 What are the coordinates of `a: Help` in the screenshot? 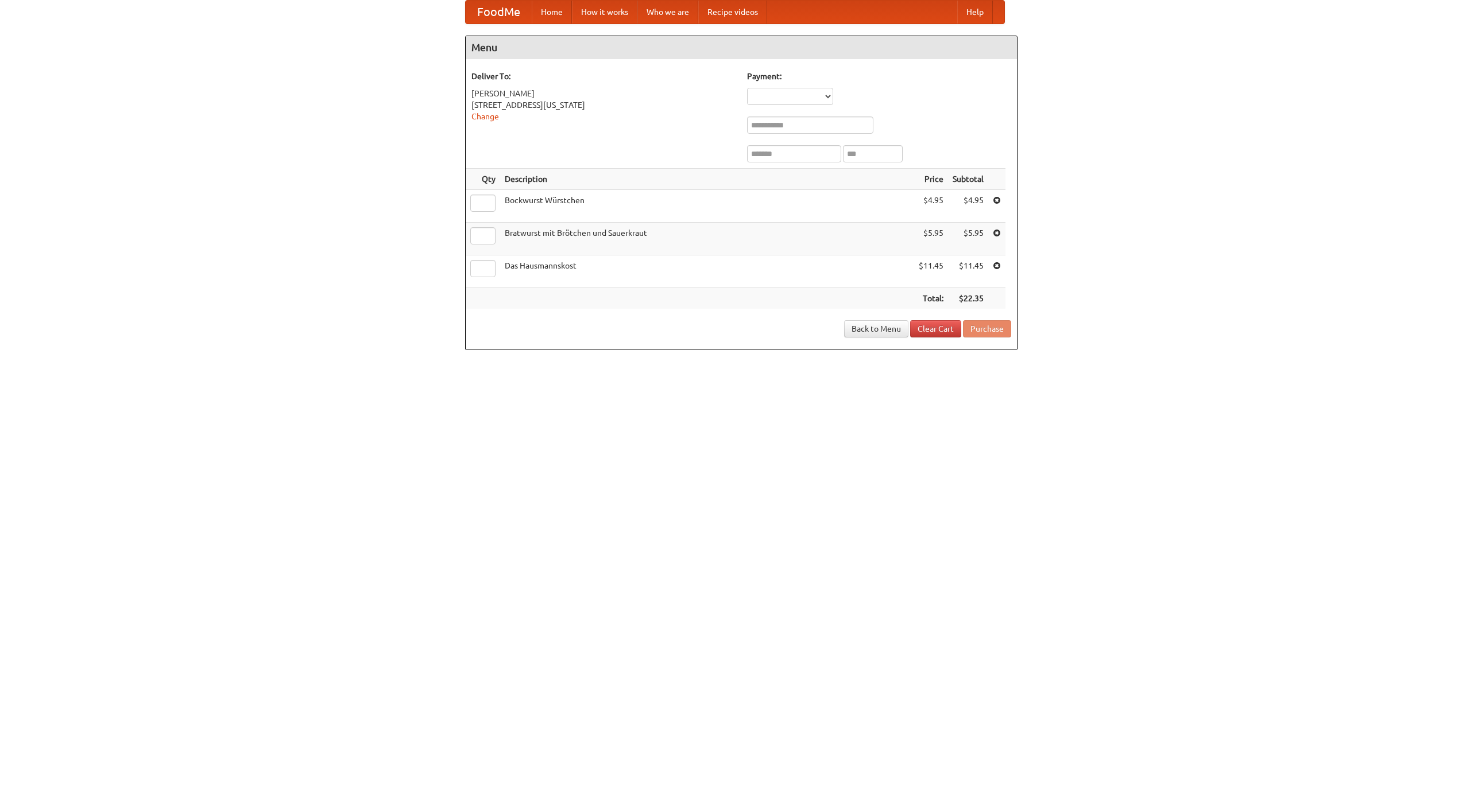 It's located at (975, 12).